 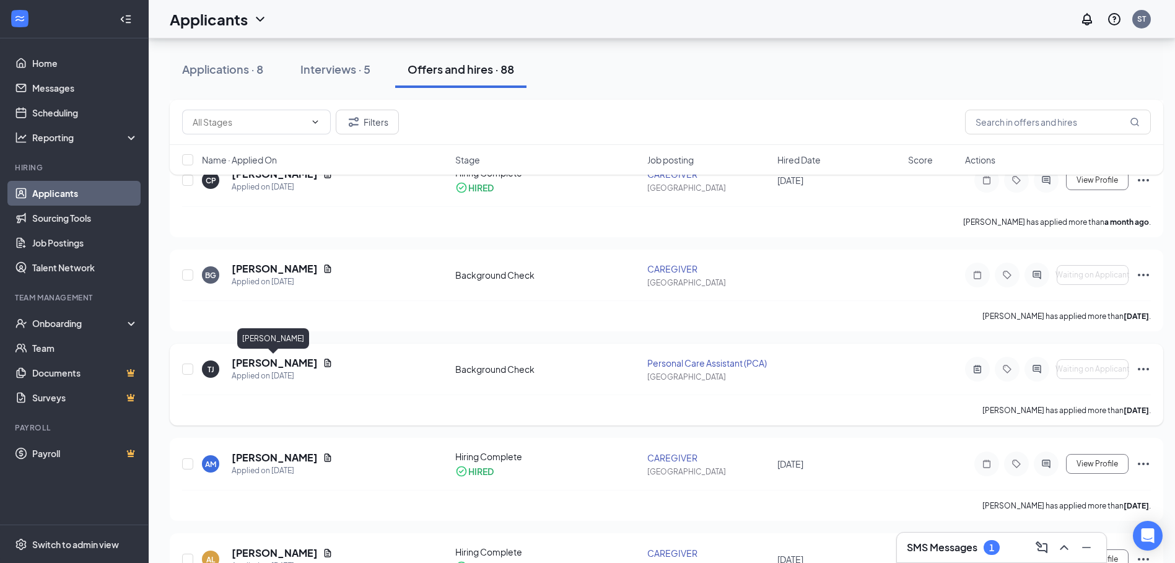 I want to click on a: Scheduling, so click(x=85, y=113).